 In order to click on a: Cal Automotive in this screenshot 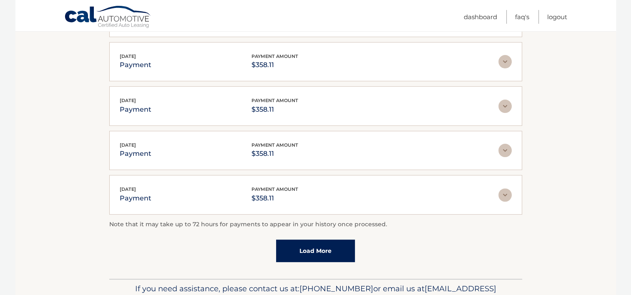, I will do `click(108, 18)`.